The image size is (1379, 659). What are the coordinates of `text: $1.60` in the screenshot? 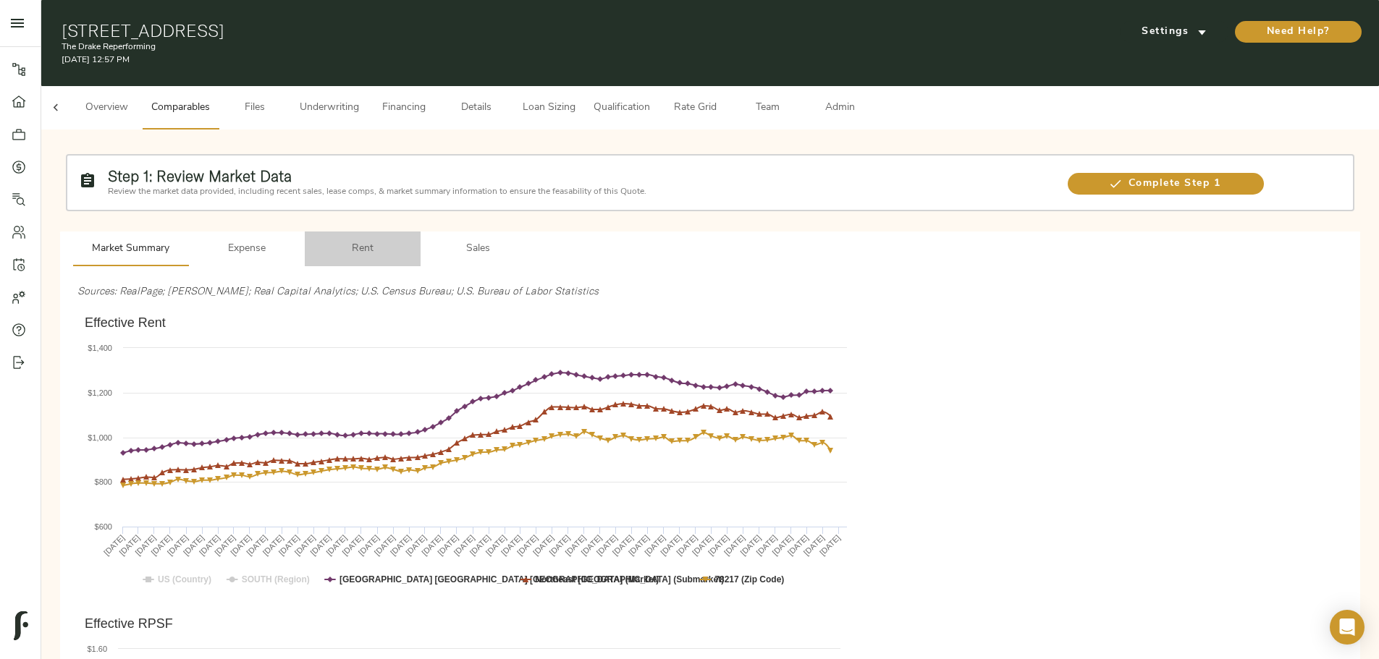 It's located at (97, 649).